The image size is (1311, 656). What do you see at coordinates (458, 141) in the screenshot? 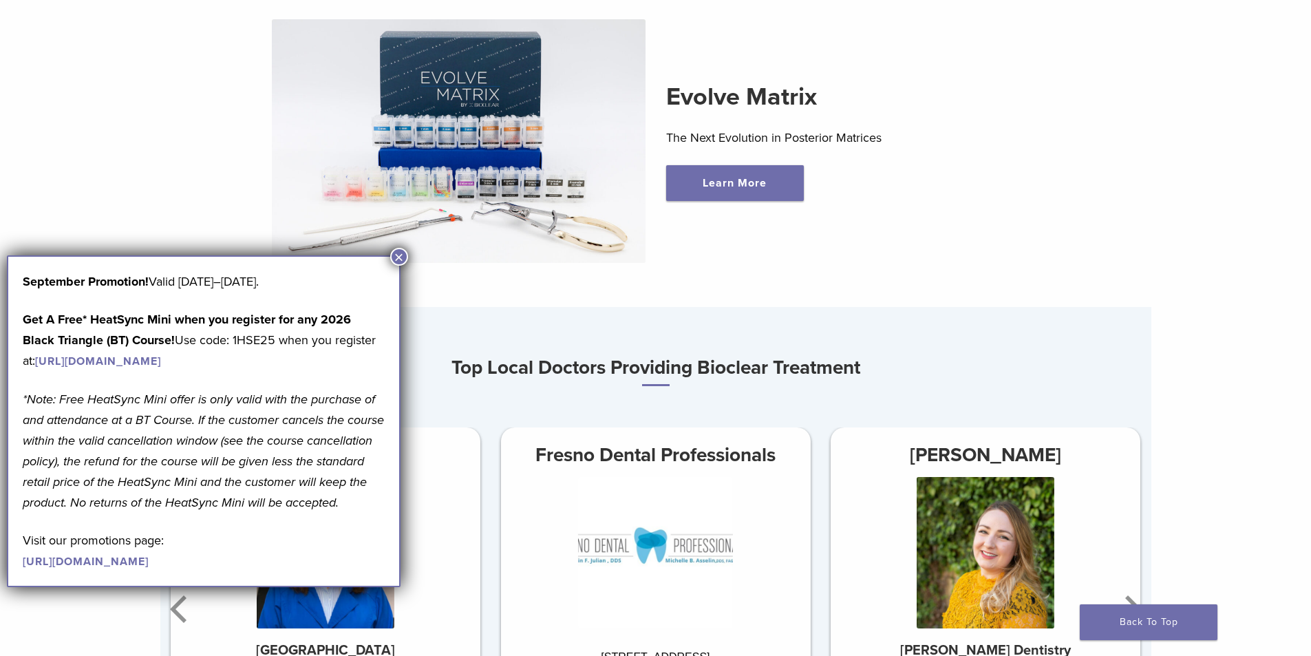
I see `img: Evolve Matrix` at bounding box center [458, 141].